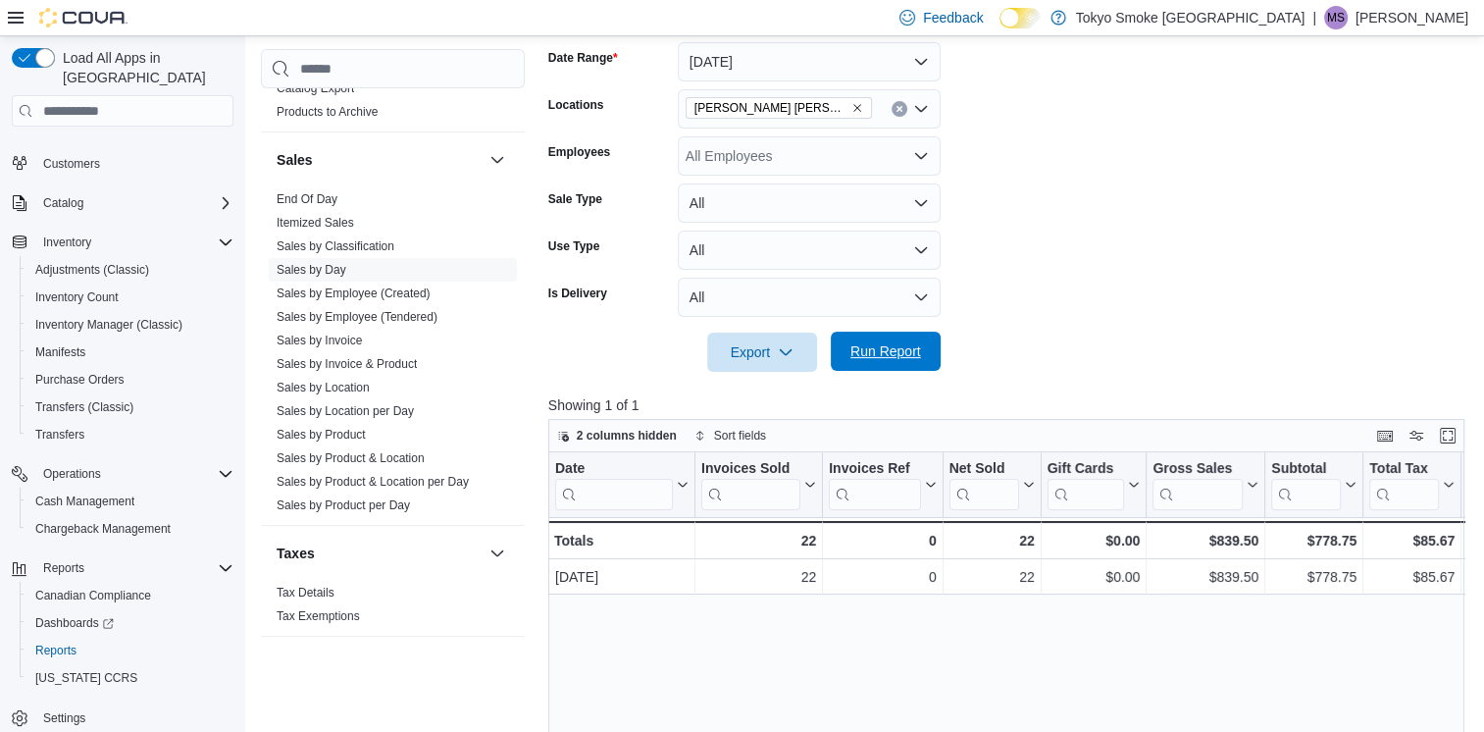  Describe the element at coordinates (1206, 485) in the screenshot. I see `button: Gross Sales` at that location.